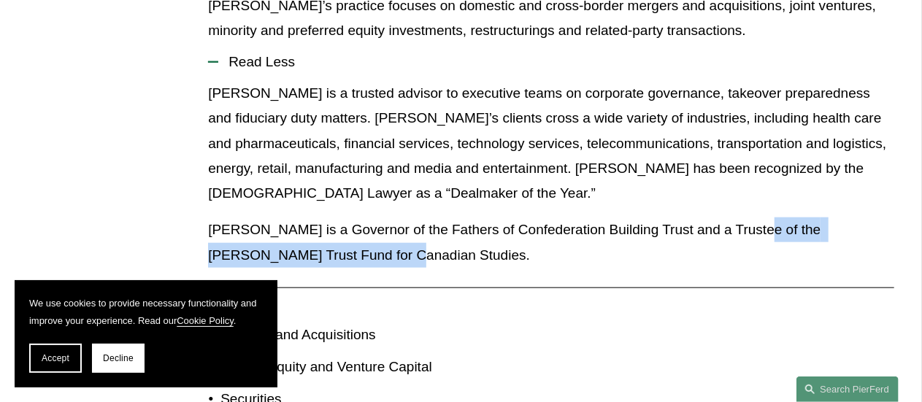 This screenshot has width=922, height=402. What do you see at coordinates (146, 312) in the screenshot?
I see `p: We use cookies to provide necessary functionality and improve your experience. Read our .` at bounding box center [146, 312].